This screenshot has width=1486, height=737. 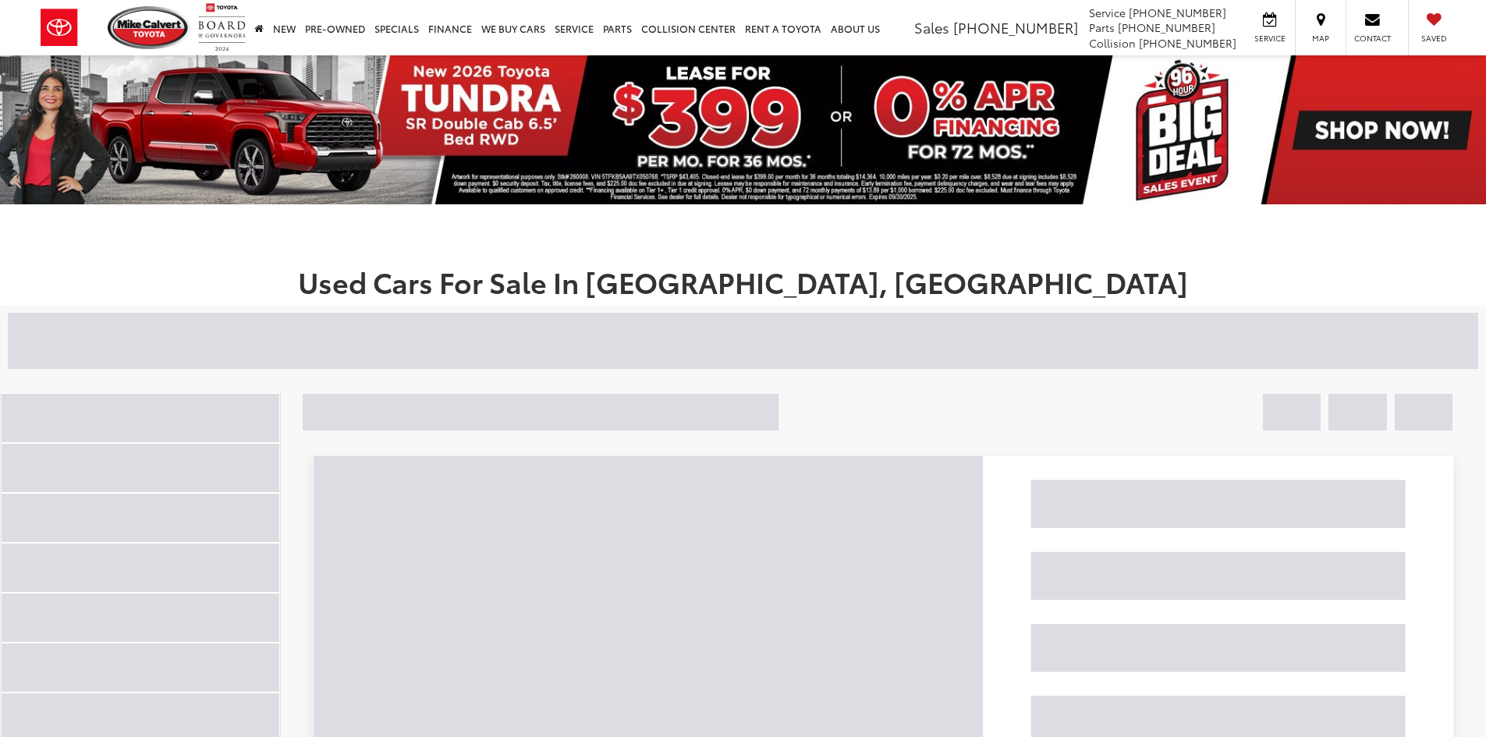 I want to click on span: Sales, so click(x=931, y=27).